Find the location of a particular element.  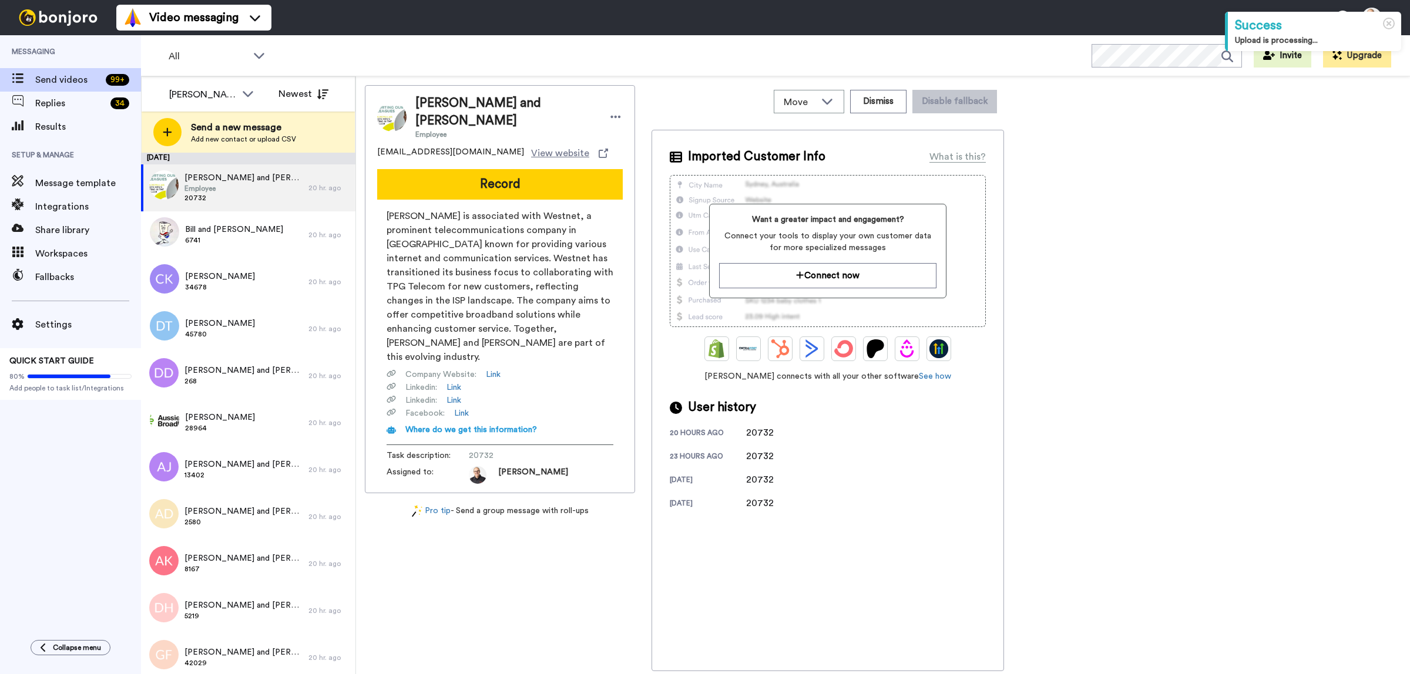

span: 268 is located at coordinates (243, 381).